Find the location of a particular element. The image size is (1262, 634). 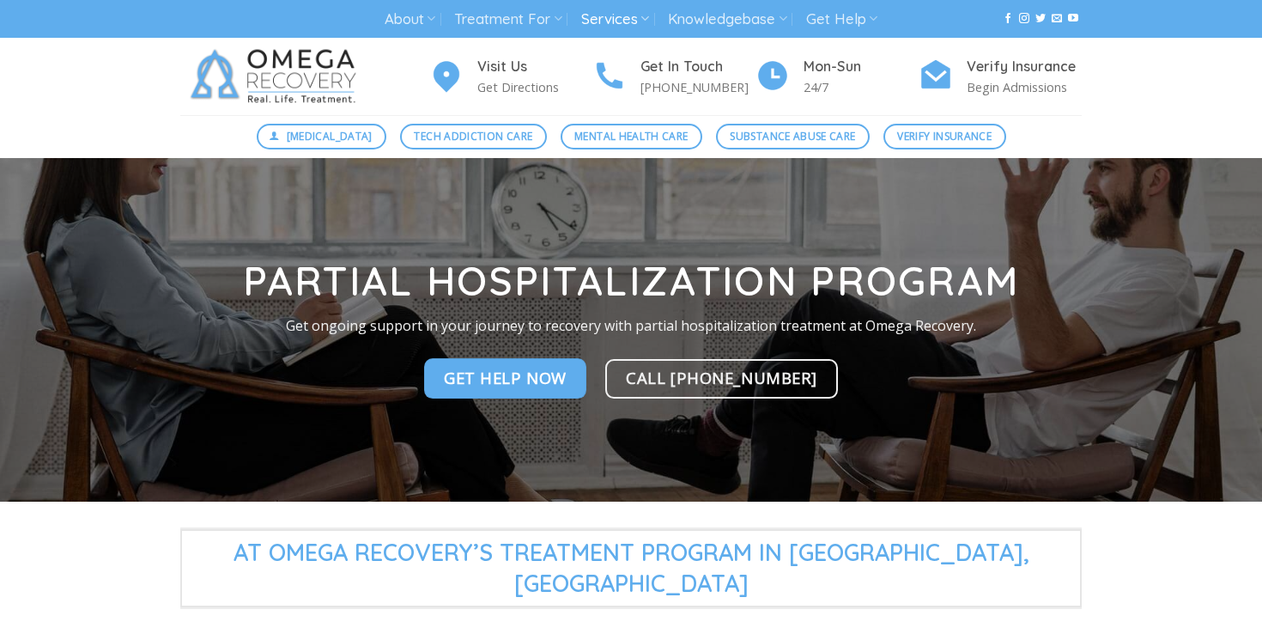

img: Omega Recovery is located at coordinates (276, 76).